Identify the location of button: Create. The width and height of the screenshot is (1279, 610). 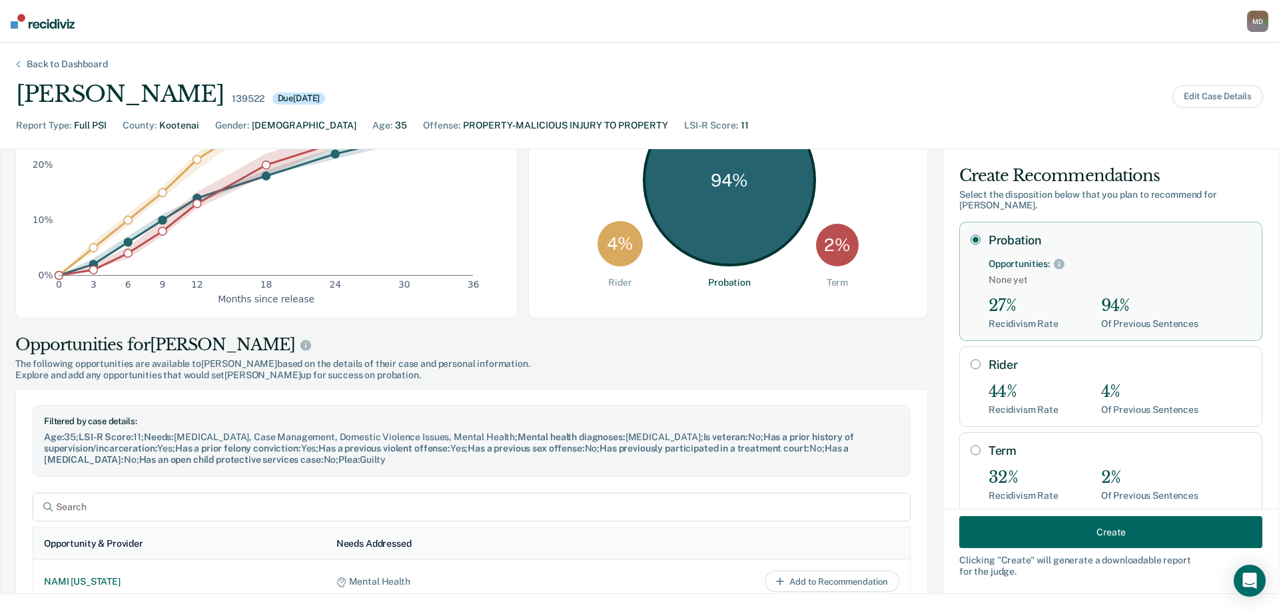
(1110, 532).